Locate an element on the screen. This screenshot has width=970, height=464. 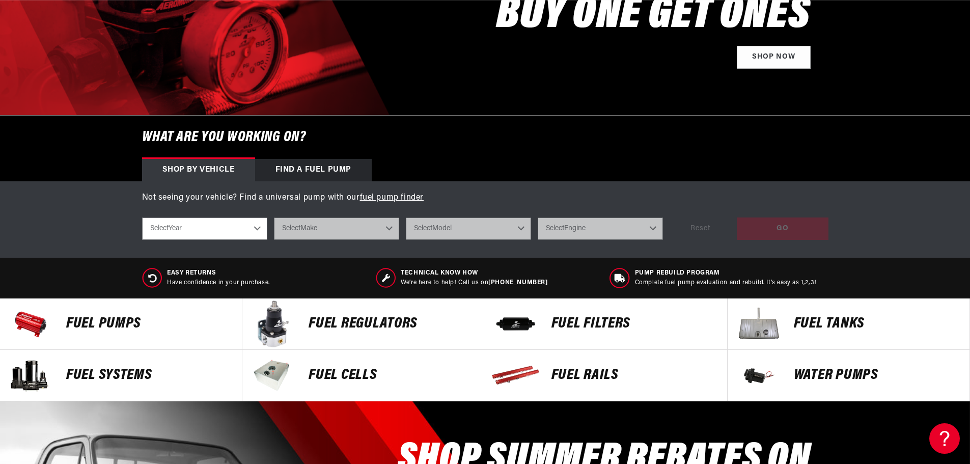
p: FUEL FILTERS is located at coordinates (634, 324).